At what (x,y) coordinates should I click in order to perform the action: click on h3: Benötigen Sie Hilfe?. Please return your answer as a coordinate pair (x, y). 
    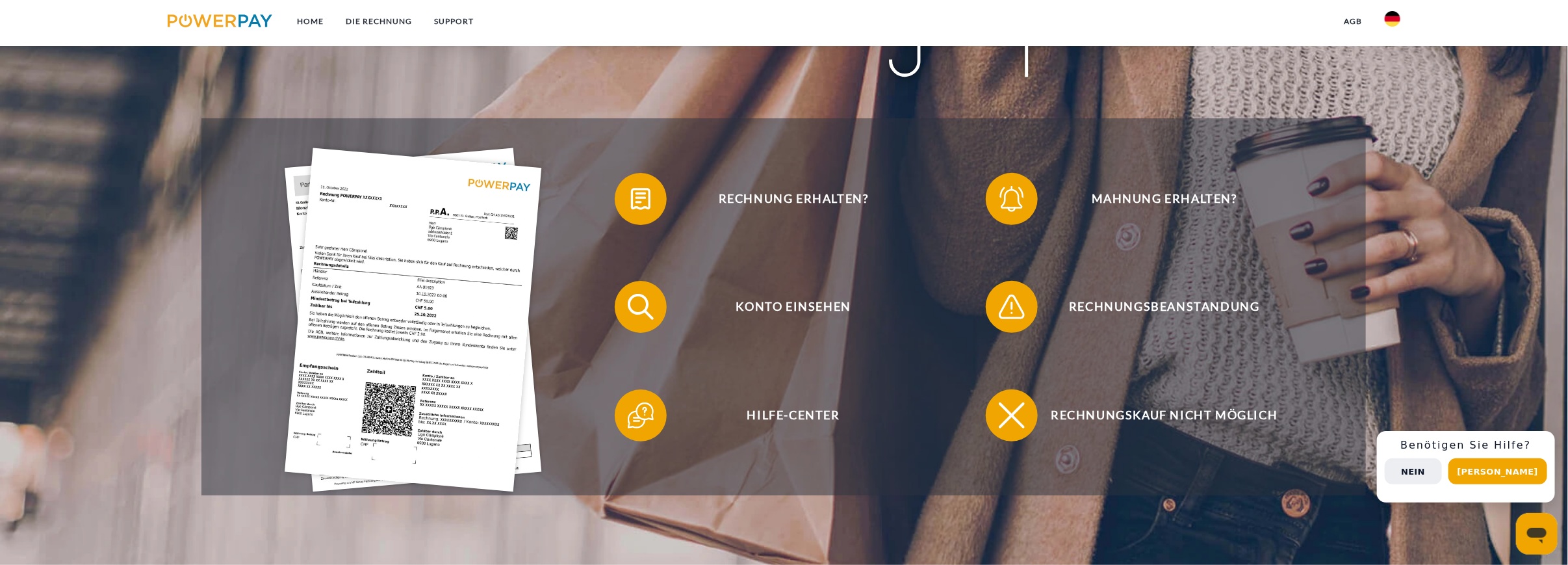
    Looking at the image, I should click on (1466, 445).